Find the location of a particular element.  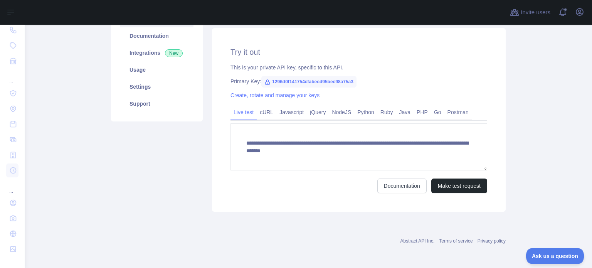

span: 1296d0f141754cfabecd95bec98a75a3 is located at coordinates (309, 82).